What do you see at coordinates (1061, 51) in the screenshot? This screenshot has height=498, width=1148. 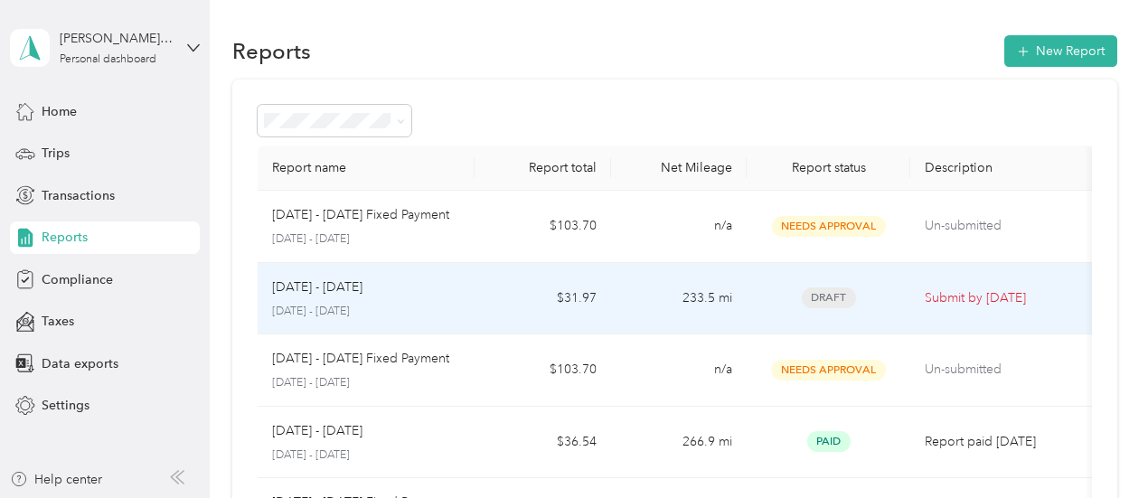 I see `button: New Report` at bounding box center [1061, 51].